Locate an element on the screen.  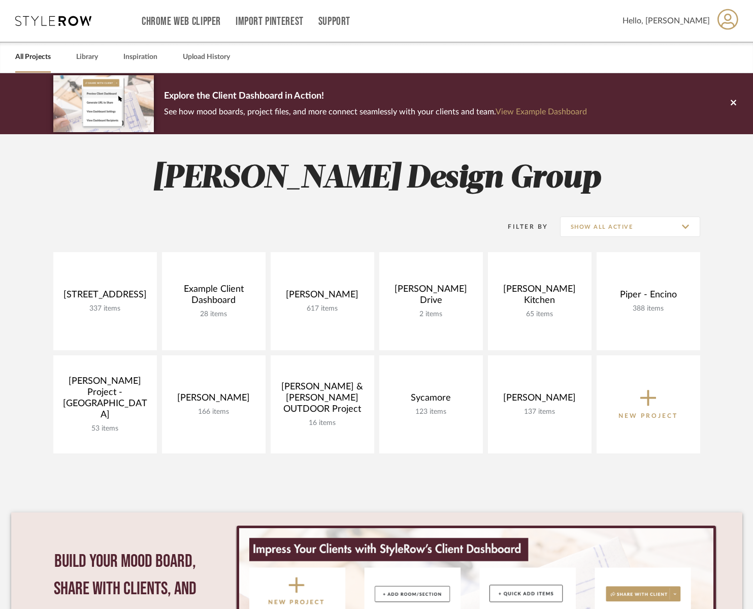
div: 2 items is located at coordinates (431, 314).